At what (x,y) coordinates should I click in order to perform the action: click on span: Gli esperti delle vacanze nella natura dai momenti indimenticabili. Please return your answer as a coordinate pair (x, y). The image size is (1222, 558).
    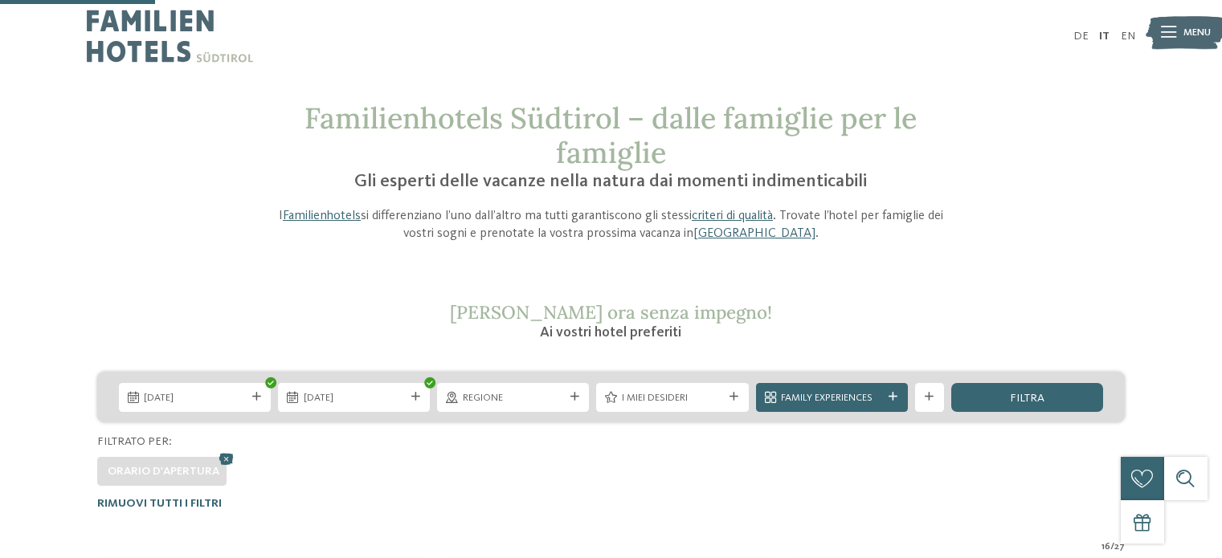
    Looking at the image, I should click on (611, 182).